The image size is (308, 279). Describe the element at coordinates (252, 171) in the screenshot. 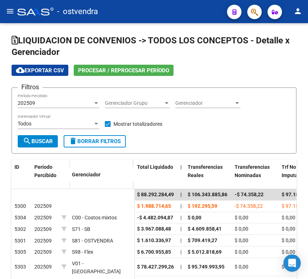

I see `span: Transferencias Nominadas` at that location.